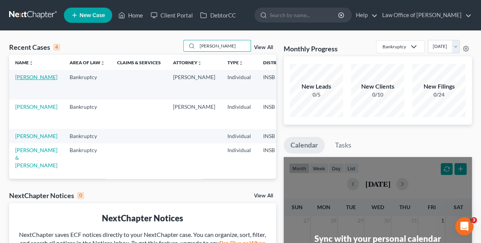 The width and height of the screenshot is (481, 243). I want to click on div: 0/24, so click(438, 95).